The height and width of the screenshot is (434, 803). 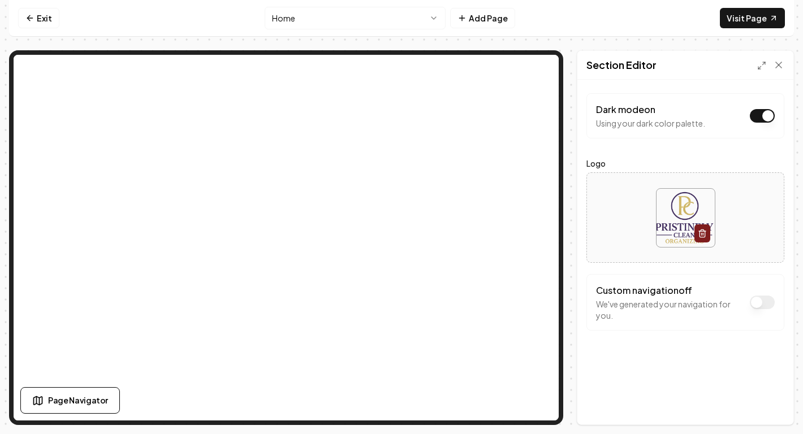 I want to click on img: image, so click(x=685, y=218).